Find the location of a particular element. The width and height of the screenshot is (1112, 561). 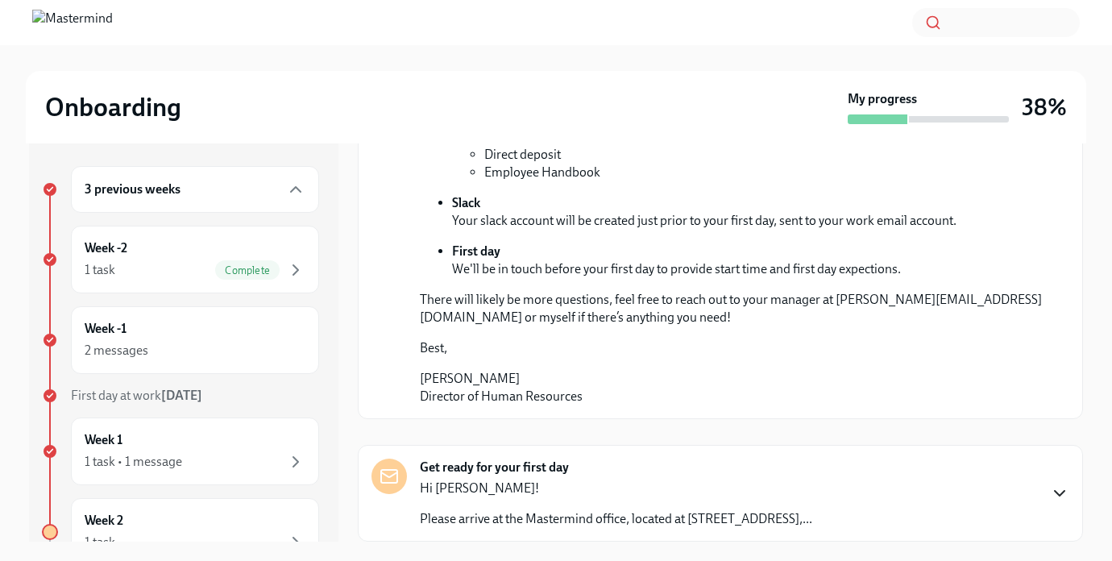

strong: Slack is located at coordinates (466, 202).